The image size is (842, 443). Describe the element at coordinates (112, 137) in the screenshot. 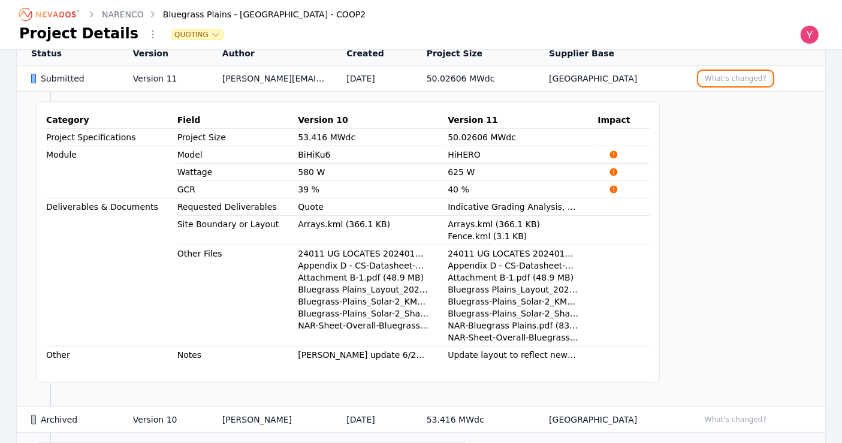

I see `td: Project Specifications` at that location.